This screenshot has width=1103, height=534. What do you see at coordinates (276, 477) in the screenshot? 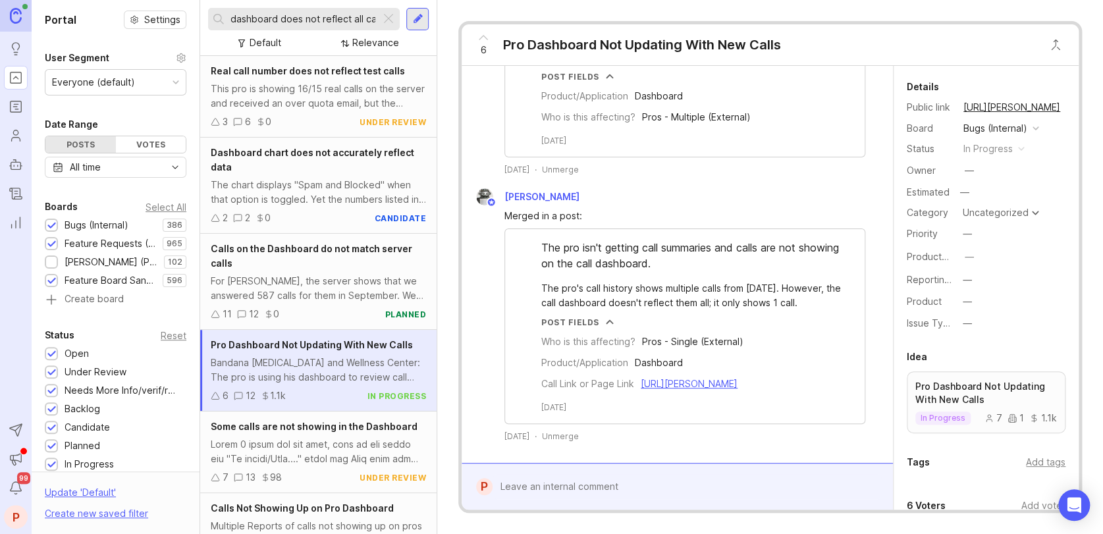
I see `div: 98` at bounding box center [276, 477].